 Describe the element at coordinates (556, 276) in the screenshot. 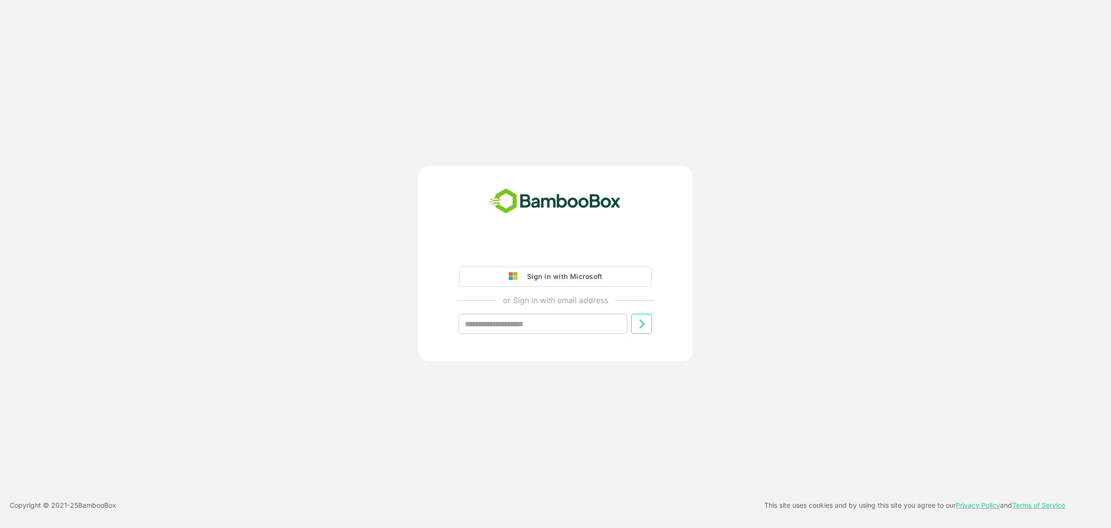

I see `button: Sign in with Microsoft` at that location.